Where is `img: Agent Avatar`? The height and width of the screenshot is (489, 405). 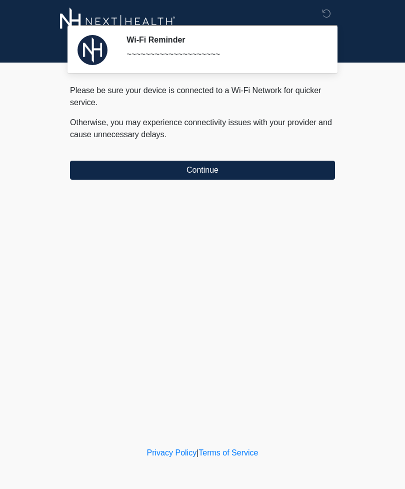
img: Agent Avatar is located at coordinates (93, 50).